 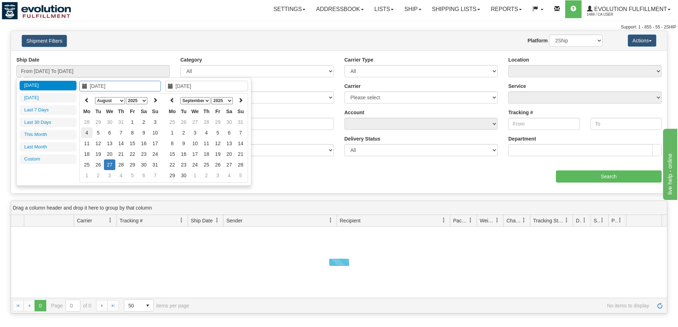 I want to click on td: 11, so click(x=206, y=143).